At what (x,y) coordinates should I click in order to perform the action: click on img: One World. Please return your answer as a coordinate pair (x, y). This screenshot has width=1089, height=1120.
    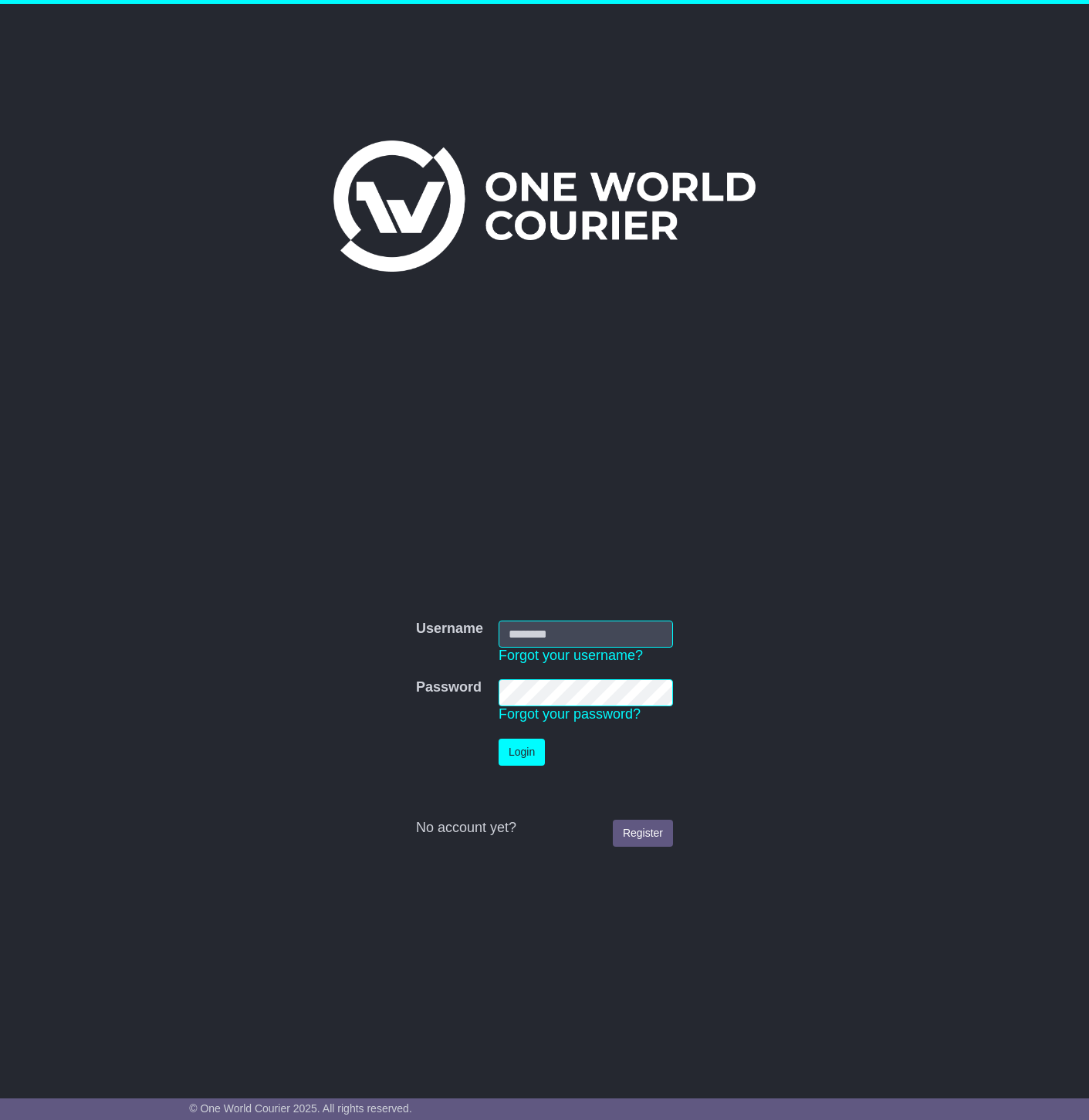
    Looking at the image, I should click on (544, 206).